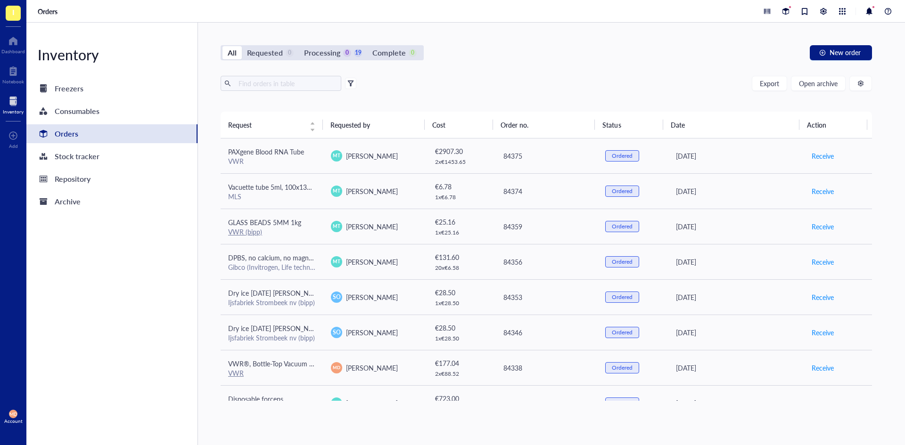  I want to click on a: Orders, so click(49, 11).